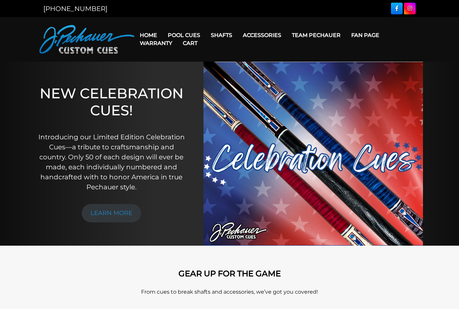 The height and width of the screenshot is (309, 459). What do you see at coordinates (184, 35) in the screenshot?
I see `a: Pool Cues` at bounding box center [184, 35].